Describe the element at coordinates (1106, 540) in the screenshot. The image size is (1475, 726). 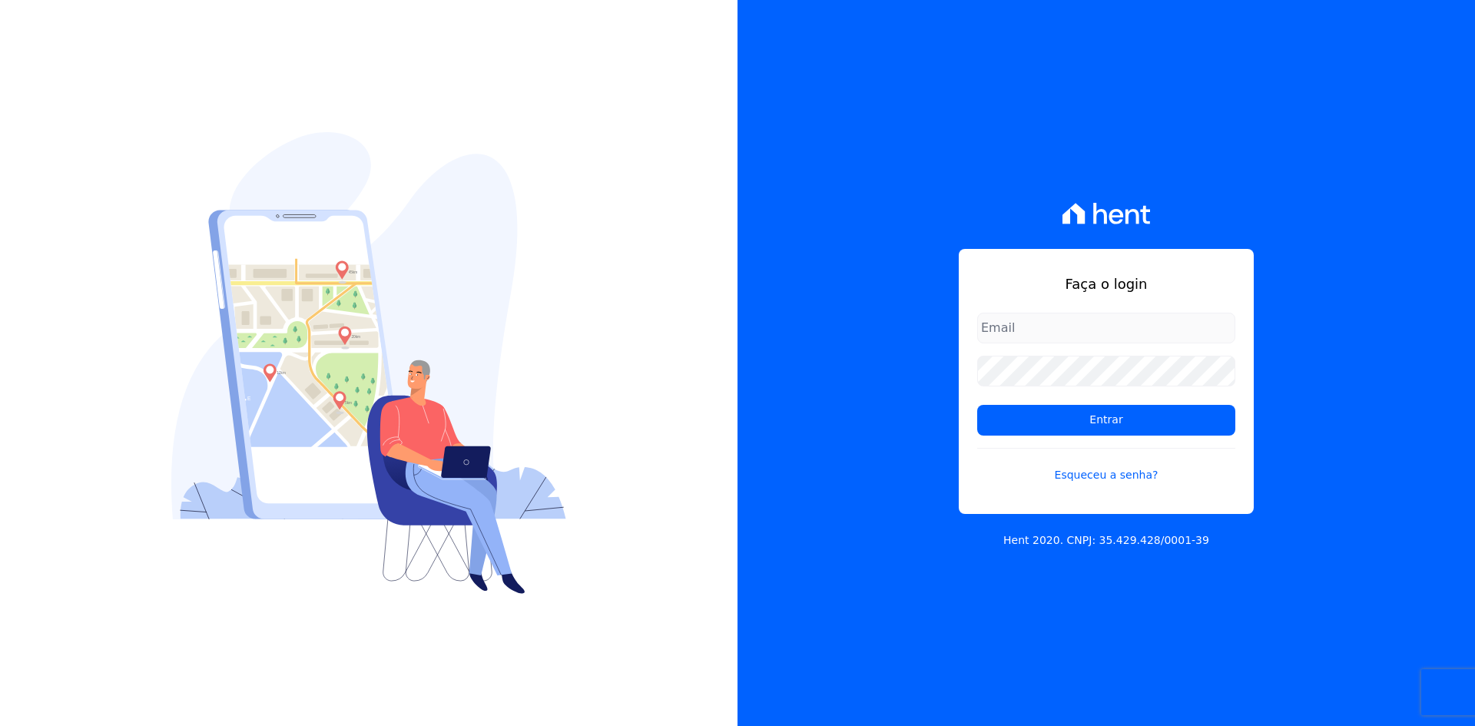
I see `p: Hent 2020. CNPJ: 35.429.428/0001-39` at that location.